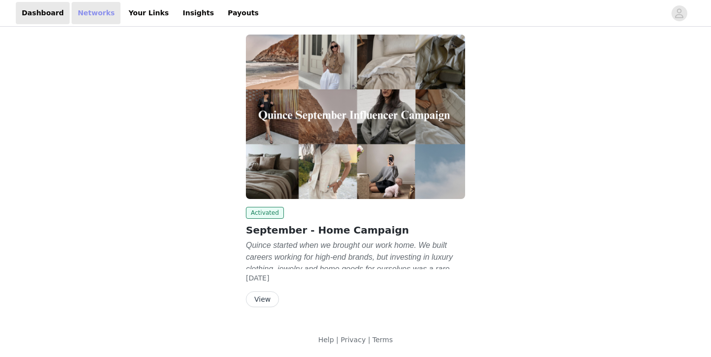 This screenshot has height=357, width=711. Describe the element at coordinates (262, 299) in the screenshot. I see `a: View` at that location.